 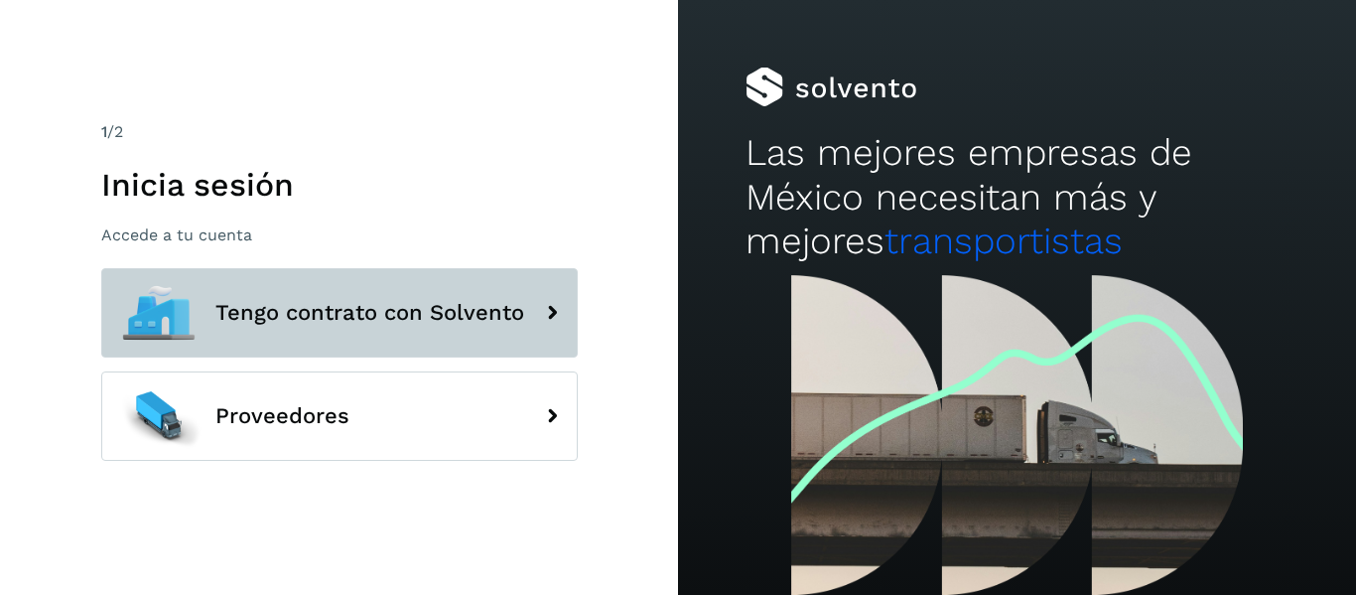 What do you see at coordinates (339, 313) in the screenshot?
I see `button: Tengo contrato con Solvento` at bounding box center [339, 313].